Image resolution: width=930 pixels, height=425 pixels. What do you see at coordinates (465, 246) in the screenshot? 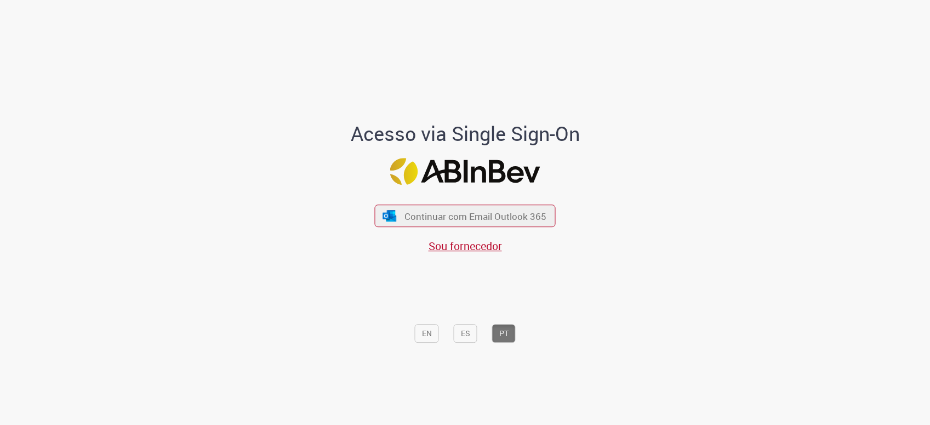
I see `a: Sou fornecedor` at bounding box center [465, 246].